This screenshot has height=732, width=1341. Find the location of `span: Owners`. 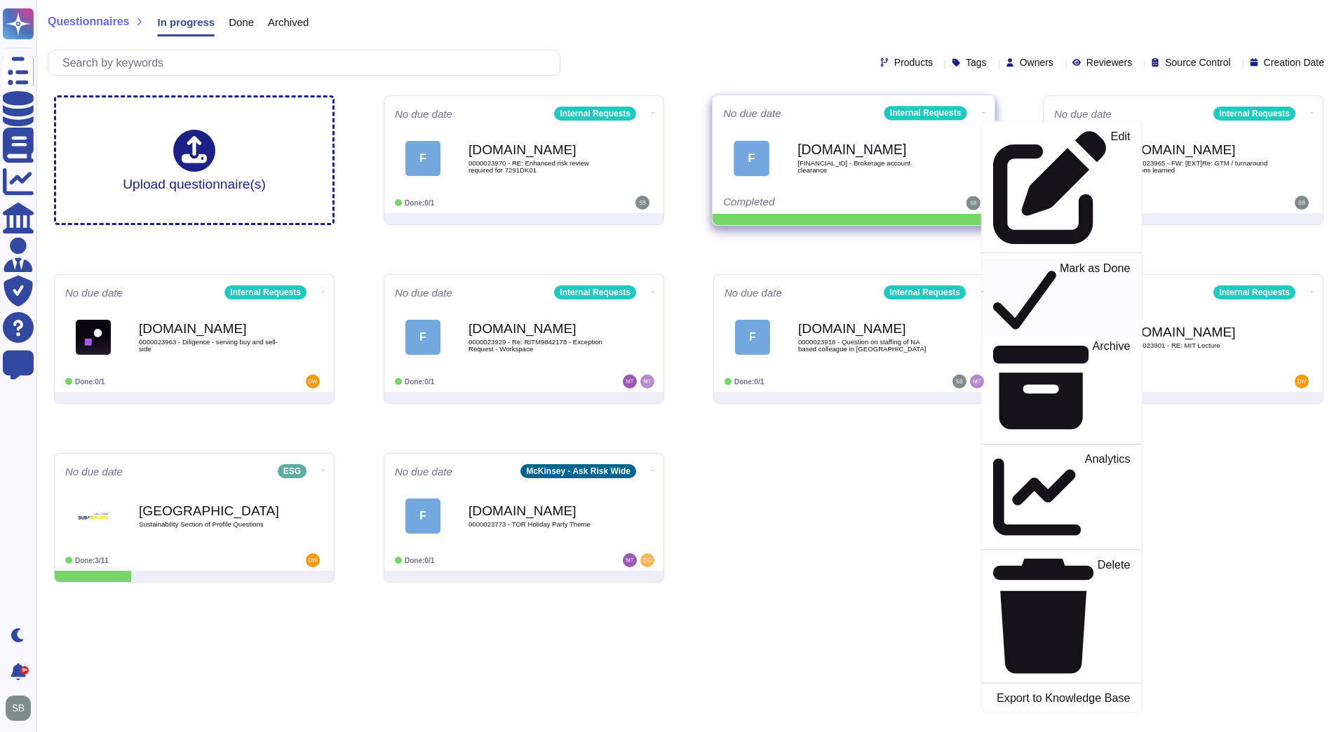

span: Owners is located at coordinates (1037, 62).